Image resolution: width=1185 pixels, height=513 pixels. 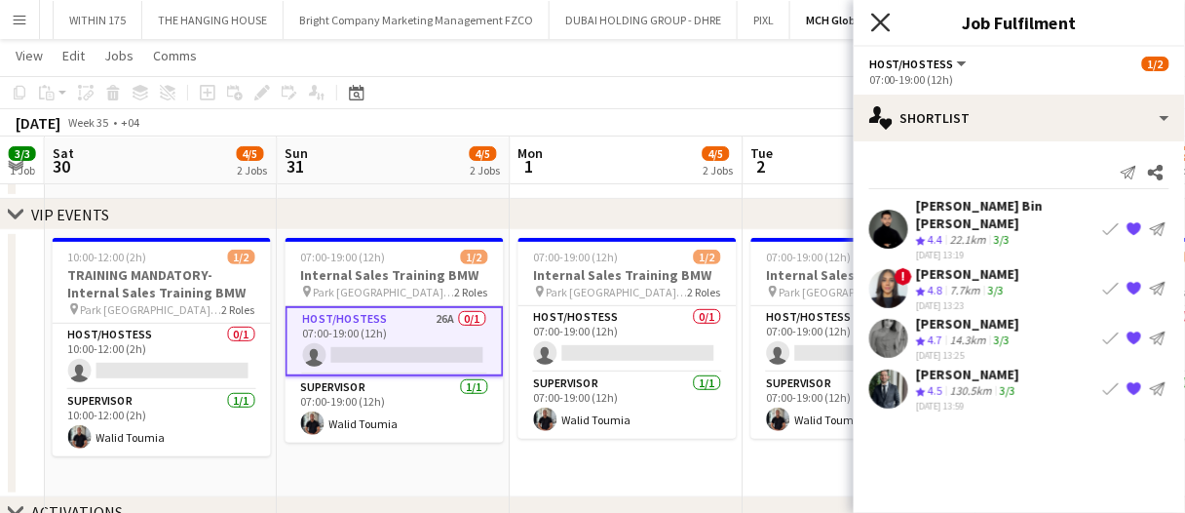 What do you see at coordinates (919, 63) in the screenshot?
I see `button: Host/Hostess` at bounding box center [919, 63].